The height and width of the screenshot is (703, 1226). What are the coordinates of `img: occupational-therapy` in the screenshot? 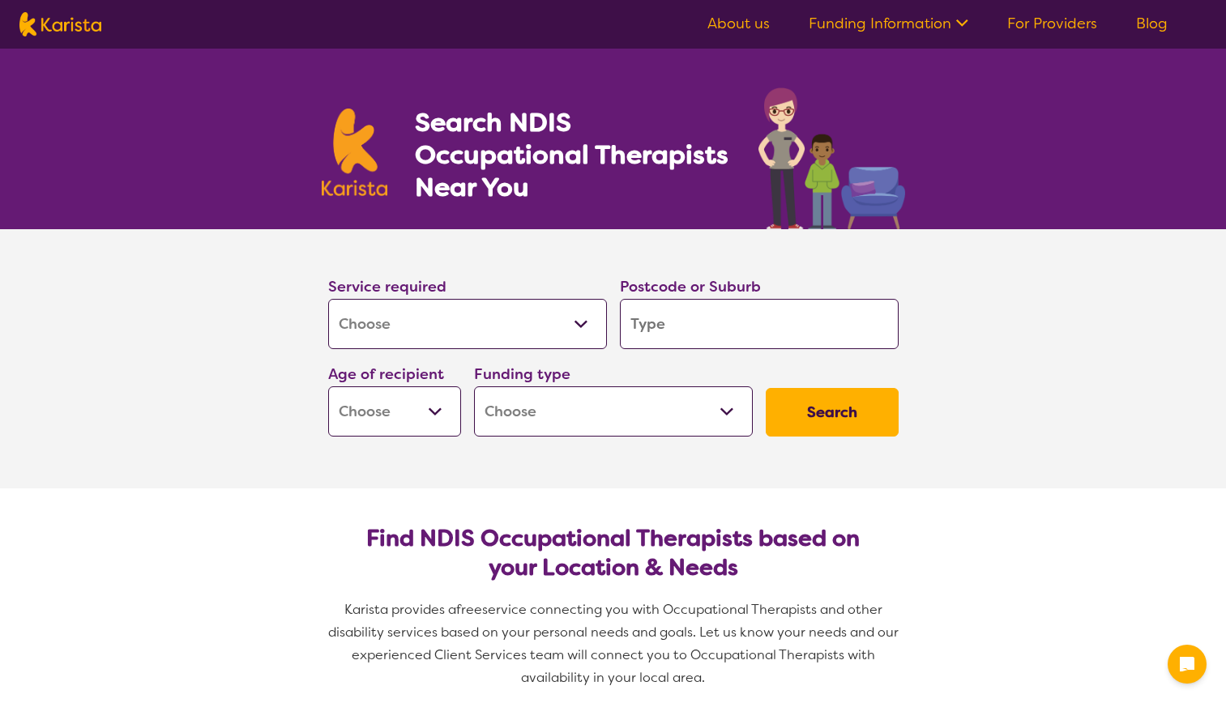 It's located at (831, 158).